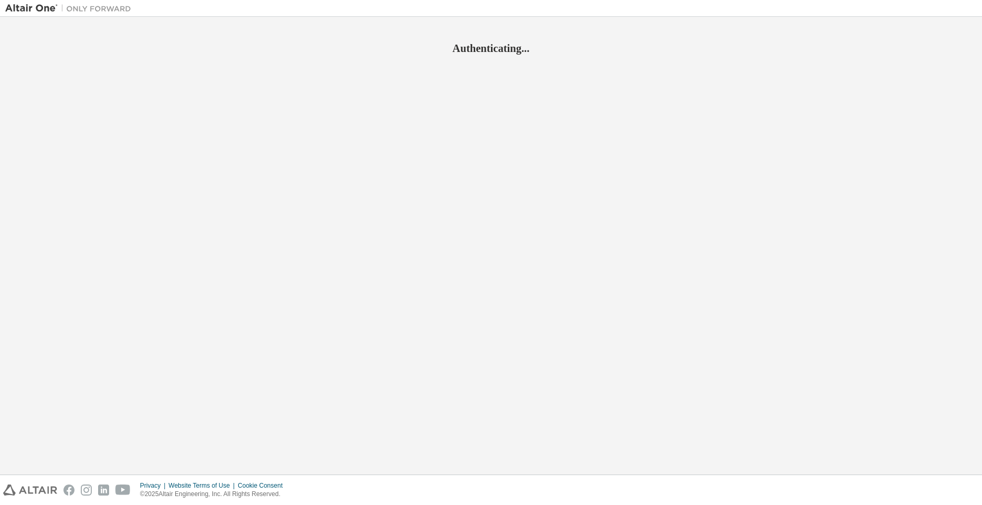 This screenshot has height=505, width=982. Describe the element at coordinates (203, 485) in the screenshot. I see `div: Website Terms of Use` at that location.